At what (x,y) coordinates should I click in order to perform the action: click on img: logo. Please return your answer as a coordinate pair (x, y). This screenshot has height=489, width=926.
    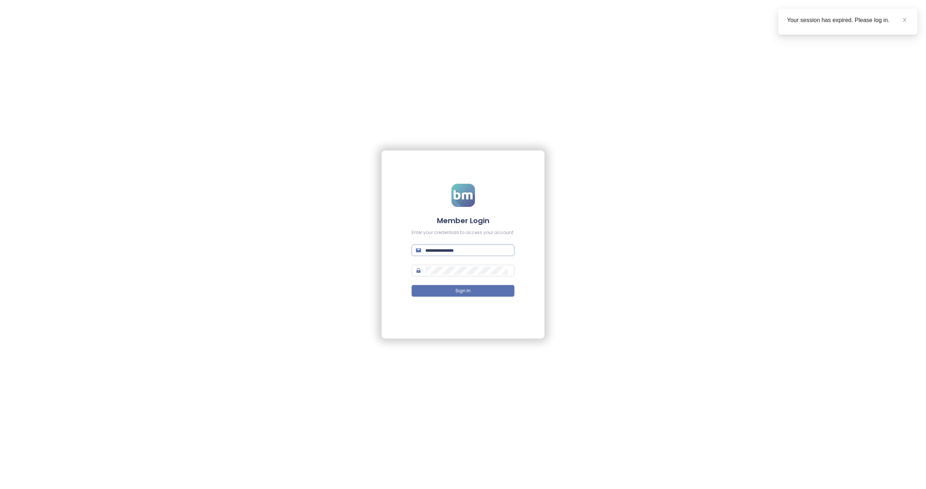
    Looking at the image, I should click on (463, 195).